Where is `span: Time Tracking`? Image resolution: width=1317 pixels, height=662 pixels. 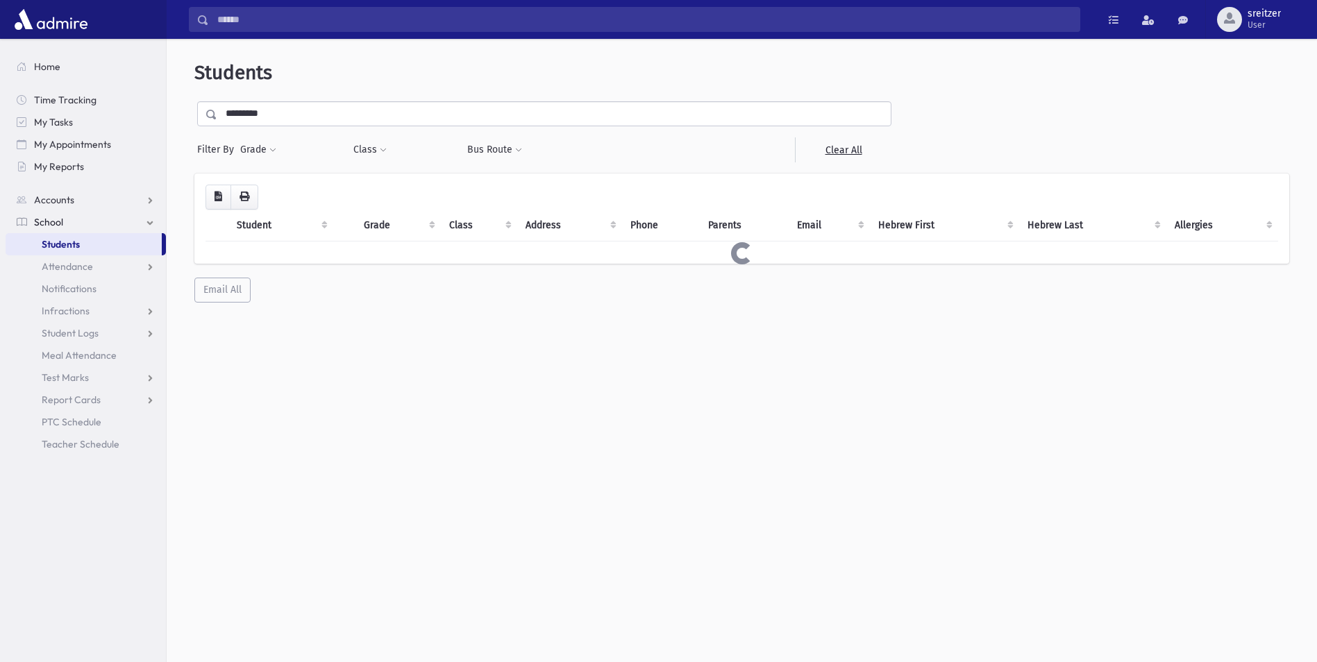 span: Time Tracking is located at coordinates (65, 100).